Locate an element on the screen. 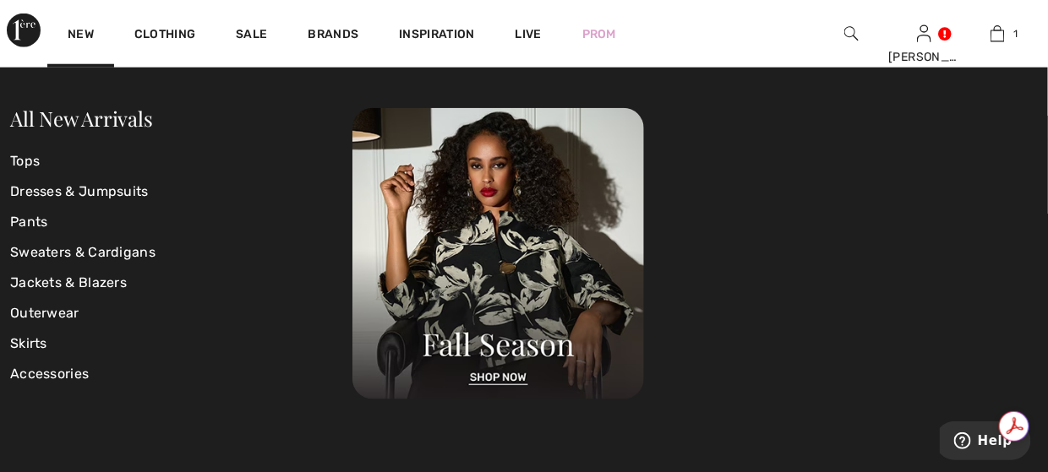  a: Pants is located at coordinates (181, 222).